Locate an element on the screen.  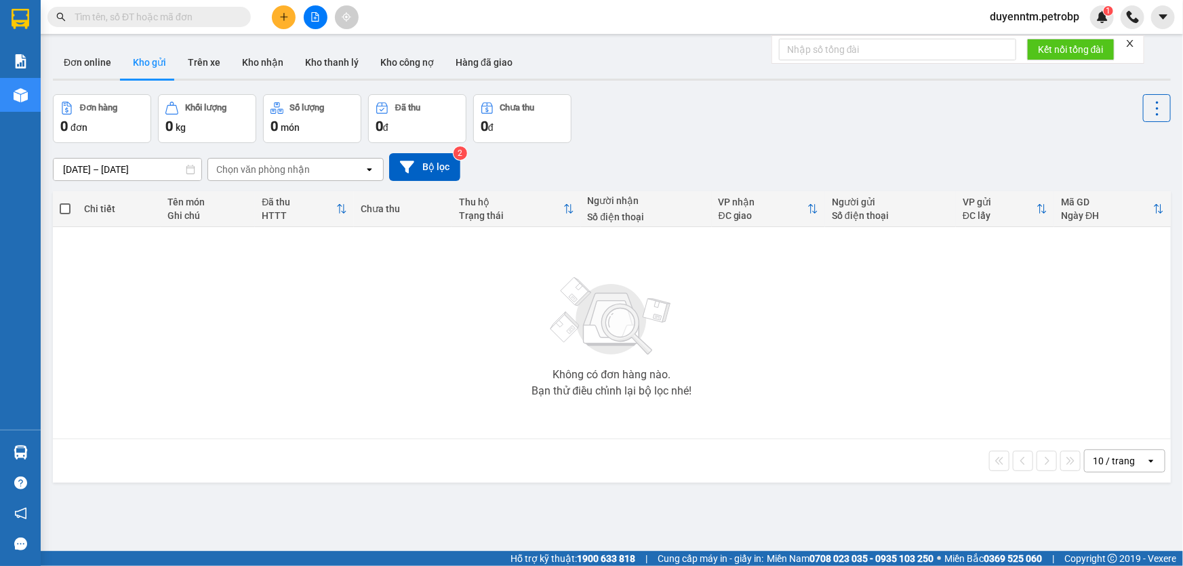
div: Chọn văn phòng nhận is located at coordinates (263, 170).